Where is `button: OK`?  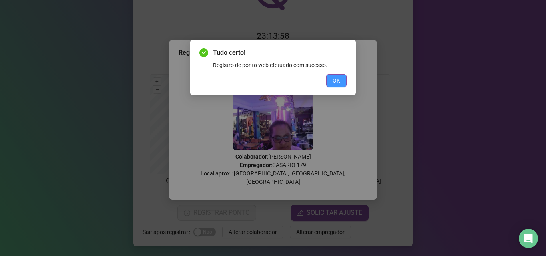
button: OK is located at coordinates (336, 81).